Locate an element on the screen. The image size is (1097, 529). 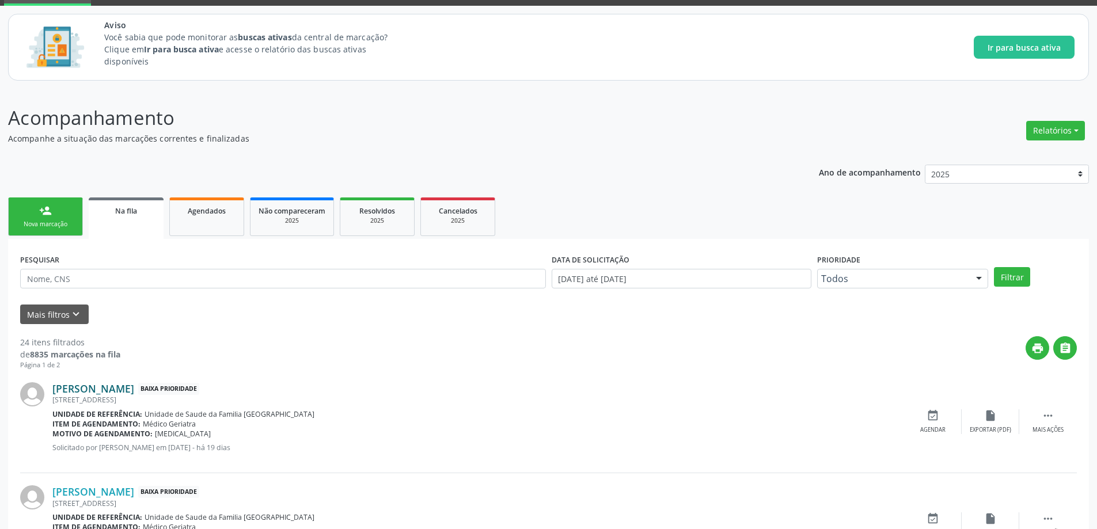
span: Não compareceram is located at coordinates (292, 211).